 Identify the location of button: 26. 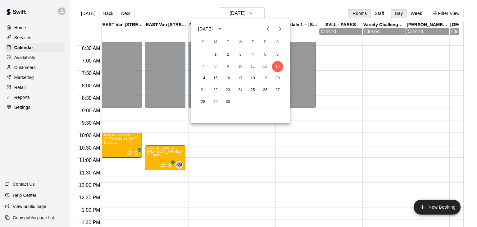
(265, 90).